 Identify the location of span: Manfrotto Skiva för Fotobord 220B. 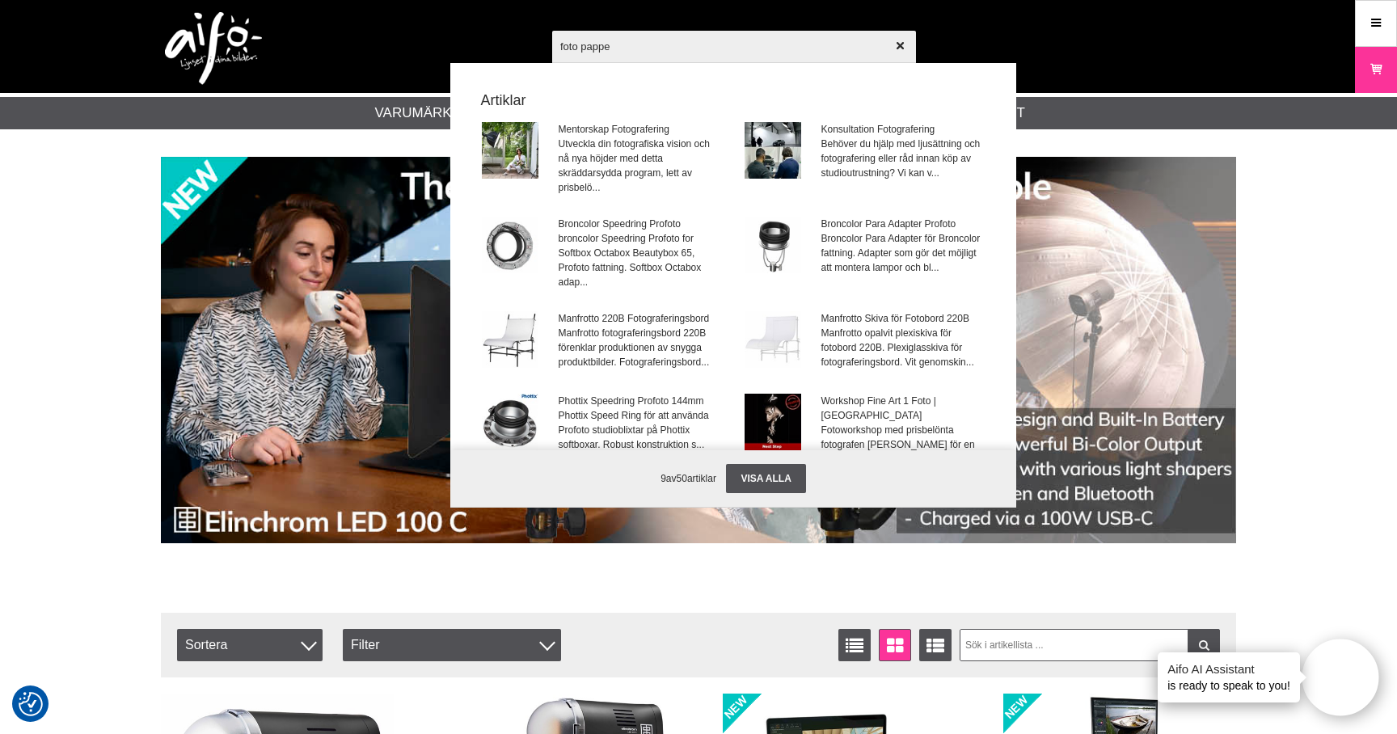
(903, 319).